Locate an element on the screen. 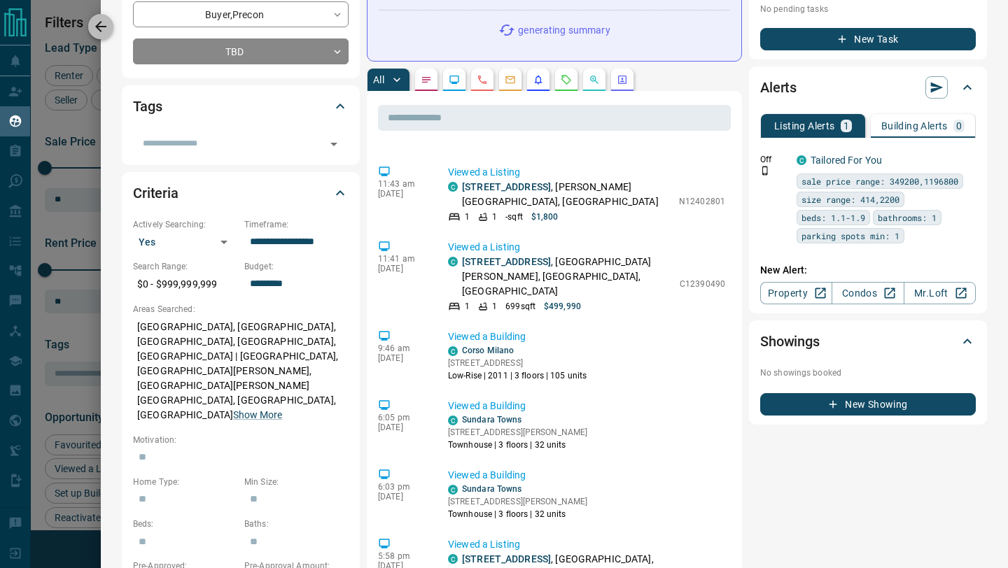 This screenshot has height=568, width=1008. span: beds: 1.1-1.9 is located at coordinates (833, 218).